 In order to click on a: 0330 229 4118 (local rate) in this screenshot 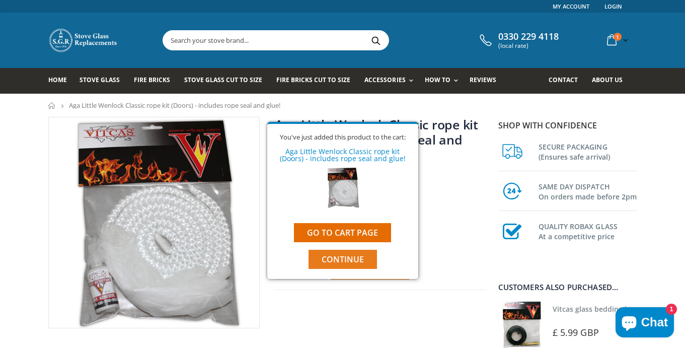, I will do `click(518, 40)`.